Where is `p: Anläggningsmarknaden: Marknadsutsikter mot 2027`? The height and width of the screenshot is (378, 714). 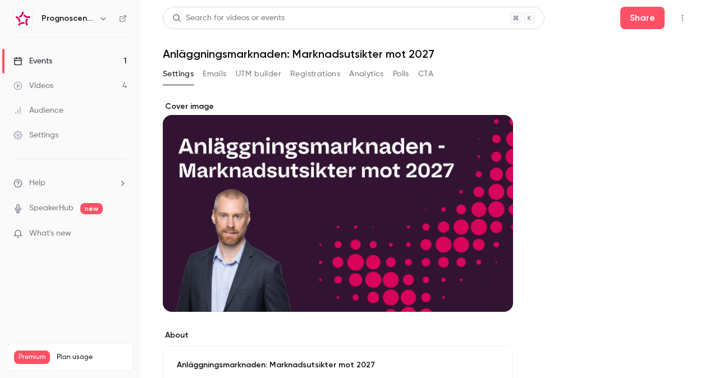
p: Anläggningsmarknaden: Marknadsutsikter mot 2027 is located at coordinates (338, 365).